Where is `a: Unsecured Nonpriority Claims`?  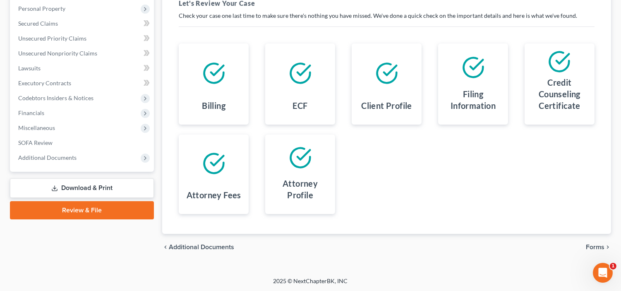
a: Unsecured Nonpriority Claims is located at coordinates (83, 53).